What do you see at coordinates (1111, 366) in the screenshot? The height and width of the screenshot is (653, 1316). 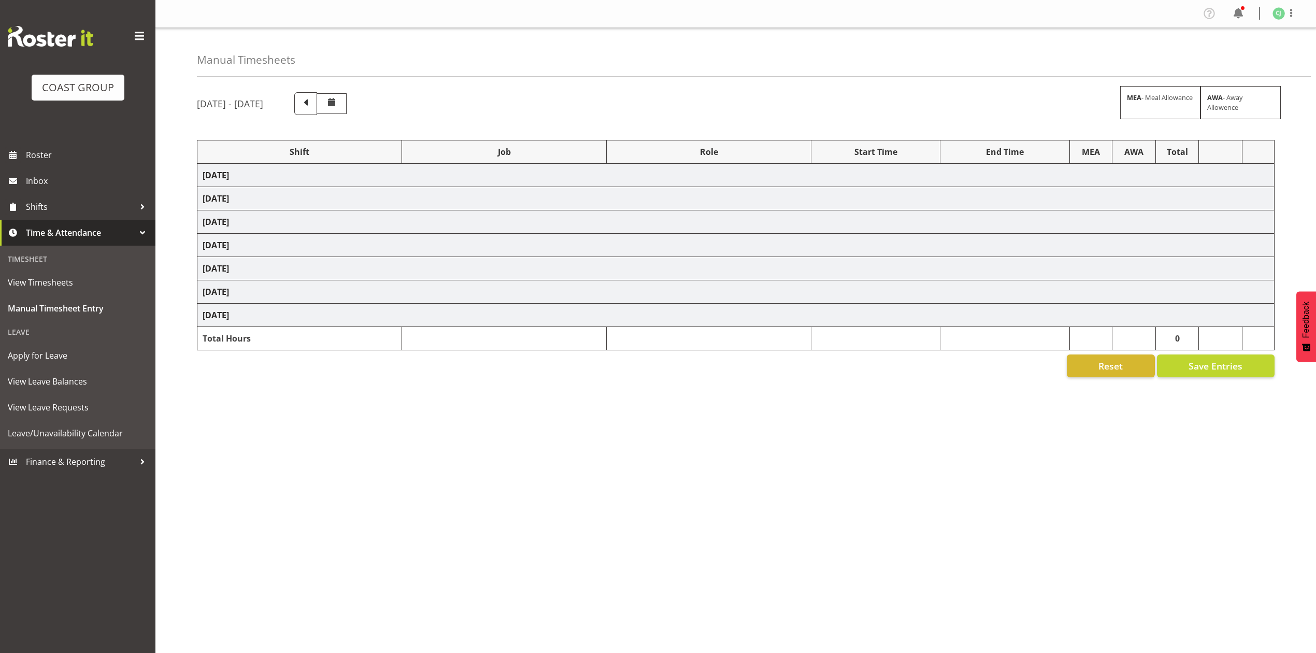 I see `button: Reset` at bounding box center [1111, 366].